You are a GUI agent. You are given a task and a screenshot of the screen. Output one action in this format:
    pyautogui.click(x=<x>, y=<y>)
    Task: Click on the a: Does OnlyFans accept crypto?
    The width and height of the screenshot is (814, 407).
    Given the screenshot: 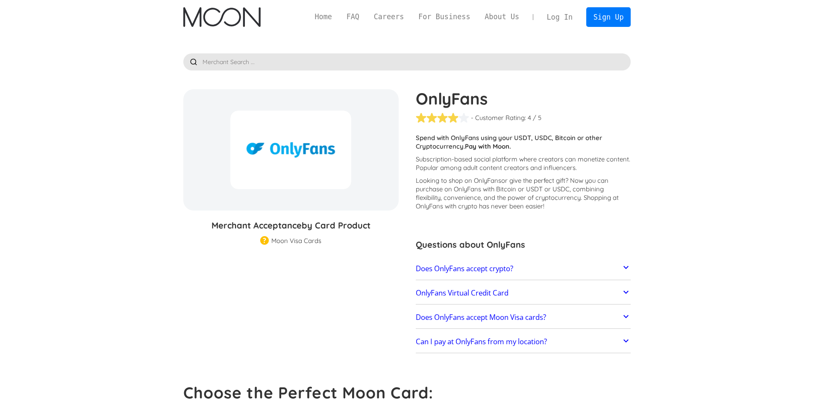 What is the action you would take?
    pyautogui.click(x=523, y=269)
    